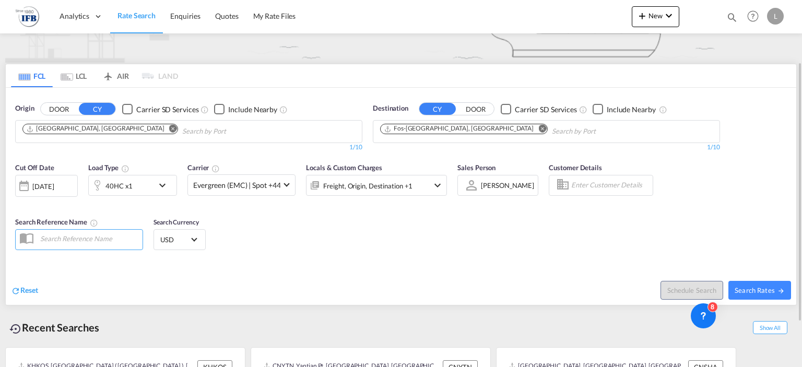  I want to click on img: de31bbe0256b11eebba44b54815f083d.png, so click(27, 16).